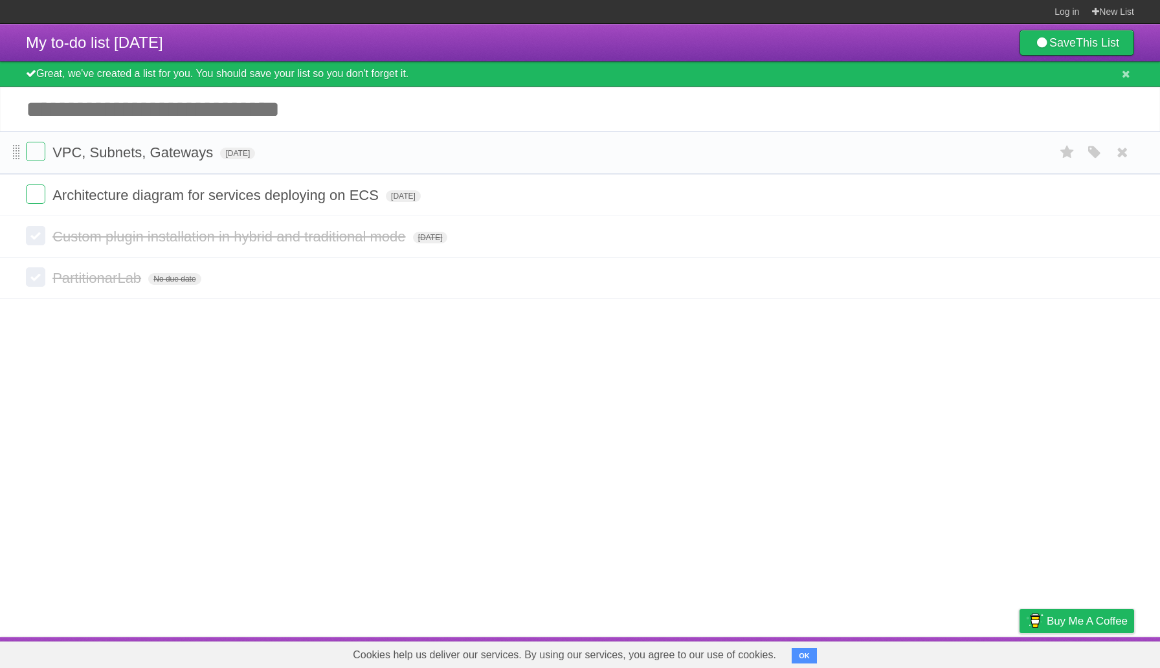 The width and height of the screenshot is (1160, 668). Describe the element at coordinates (973, 652) in the screenshot. I see `a: Terms` at that location.